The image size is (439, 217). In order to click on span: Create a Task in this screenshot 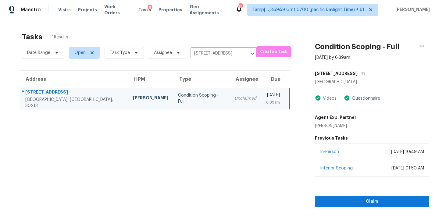, I will do `click(273, 51)`.